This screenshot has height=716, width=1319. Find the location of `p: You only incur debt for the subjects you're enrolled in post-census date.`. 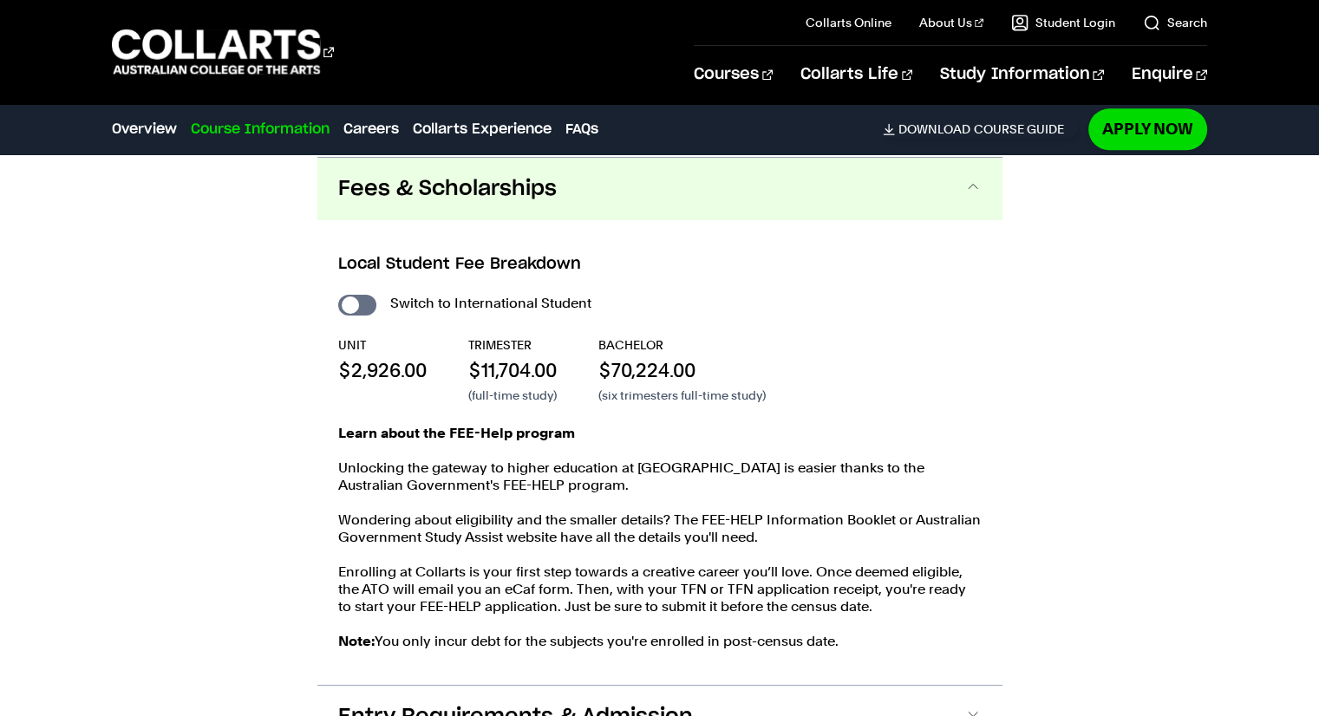

p: You only incur debt for the subjects you're enrolled in post-census date. is located at coordinates (660, 642).